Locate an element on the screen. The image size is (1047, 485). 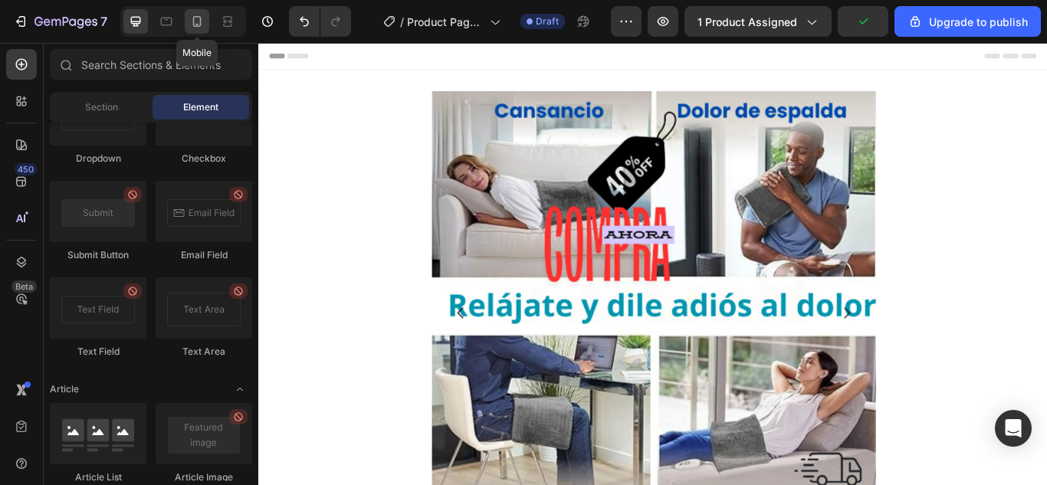
div: Text Area is located at coordinates (204, 352).